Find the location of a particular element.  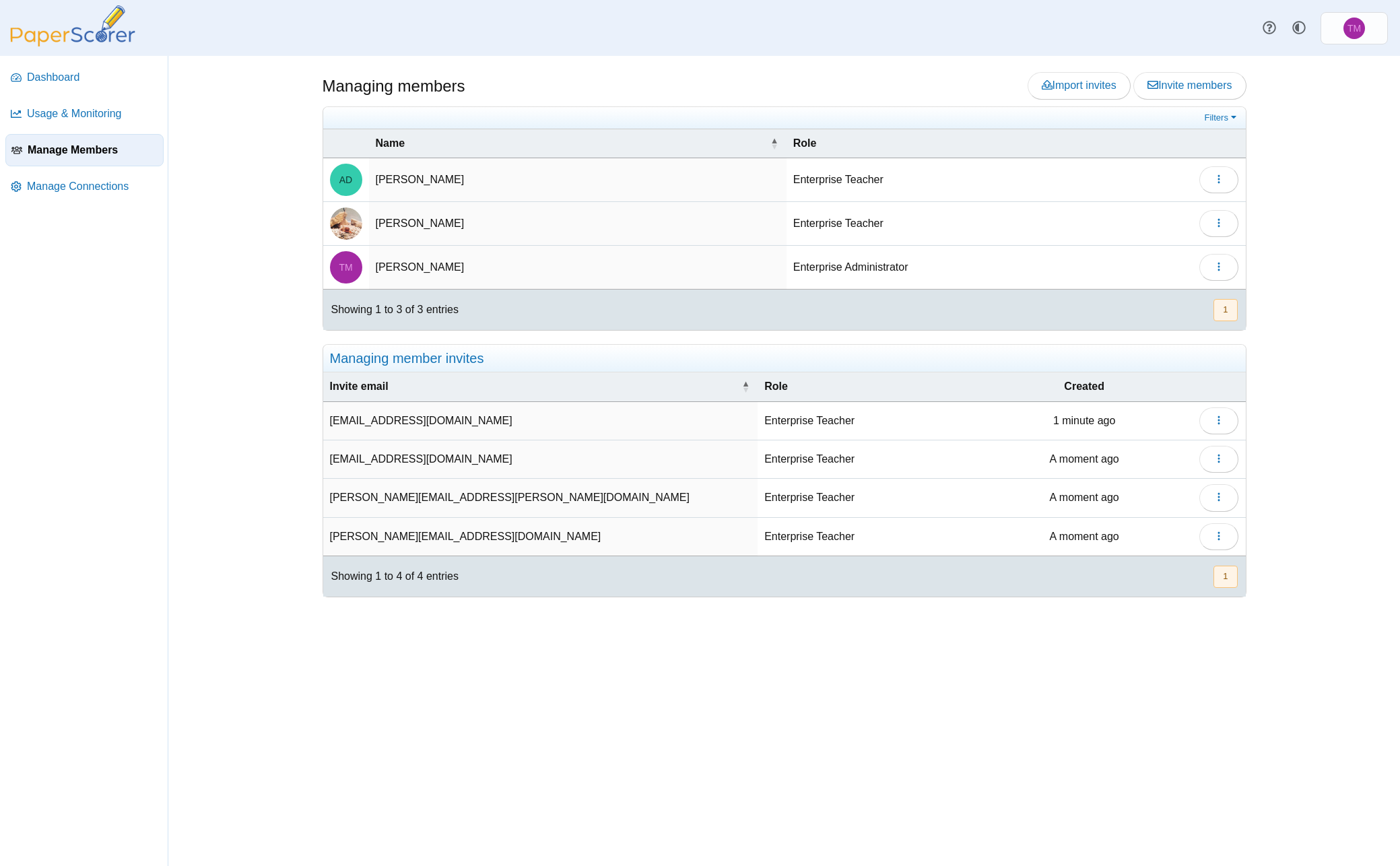

span: Invite members is located at coordinates (1189, 85).